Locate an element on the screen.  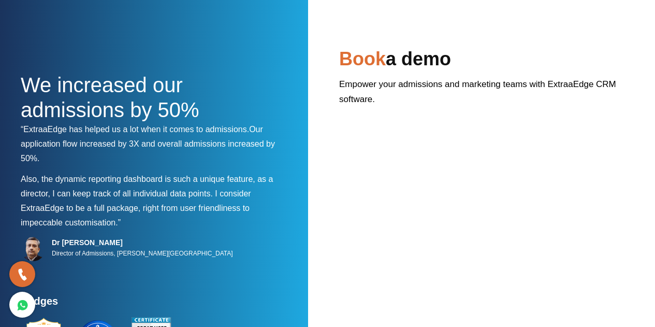
span: Our application flow increased by 3X and overall admissions increased by 50%. is located at coordinates (148, 143).